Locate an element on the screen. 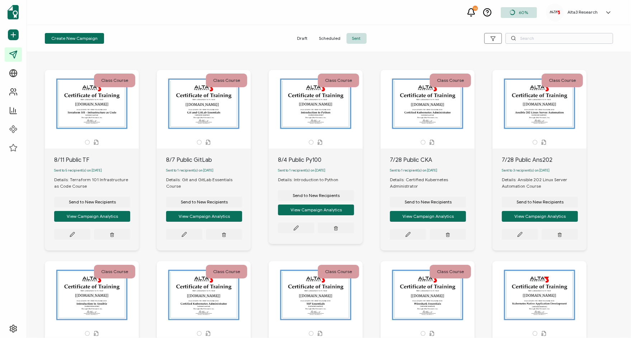 This screenshot has width=631, height=338. div: 12 is located at coordinates (475, 8).